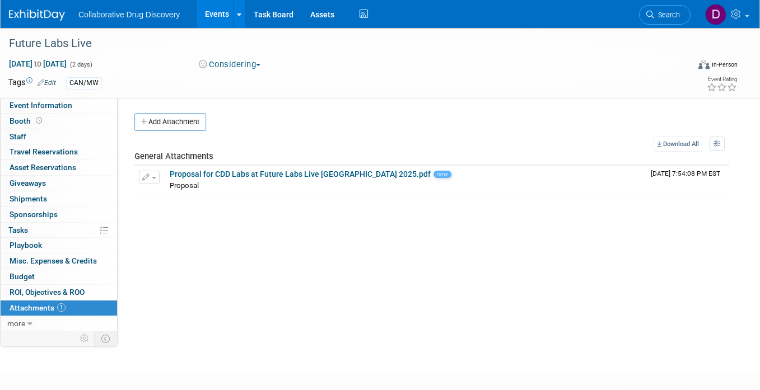 This screenshot has width=760, height=390. What do you see at coordinates (39, 120) in the screenshot?
I see `span: Booth not reserved yet` at bounding box center [39, 120].